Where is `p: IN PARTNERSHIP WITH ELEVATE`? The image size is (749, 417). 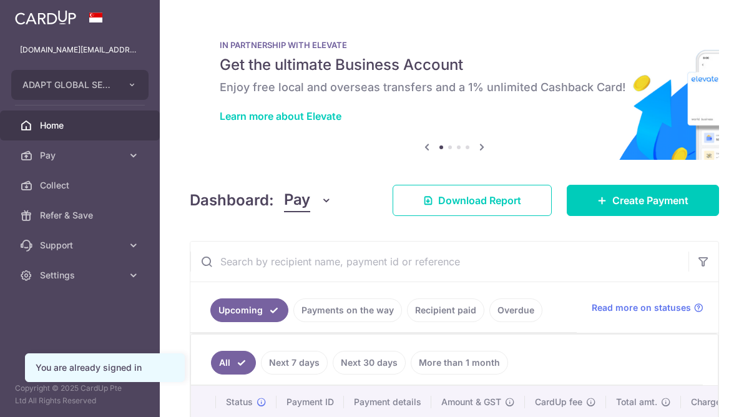
p: IN PARTNERSHIP WITH ELEVATE is located at coordinates (454, 45).